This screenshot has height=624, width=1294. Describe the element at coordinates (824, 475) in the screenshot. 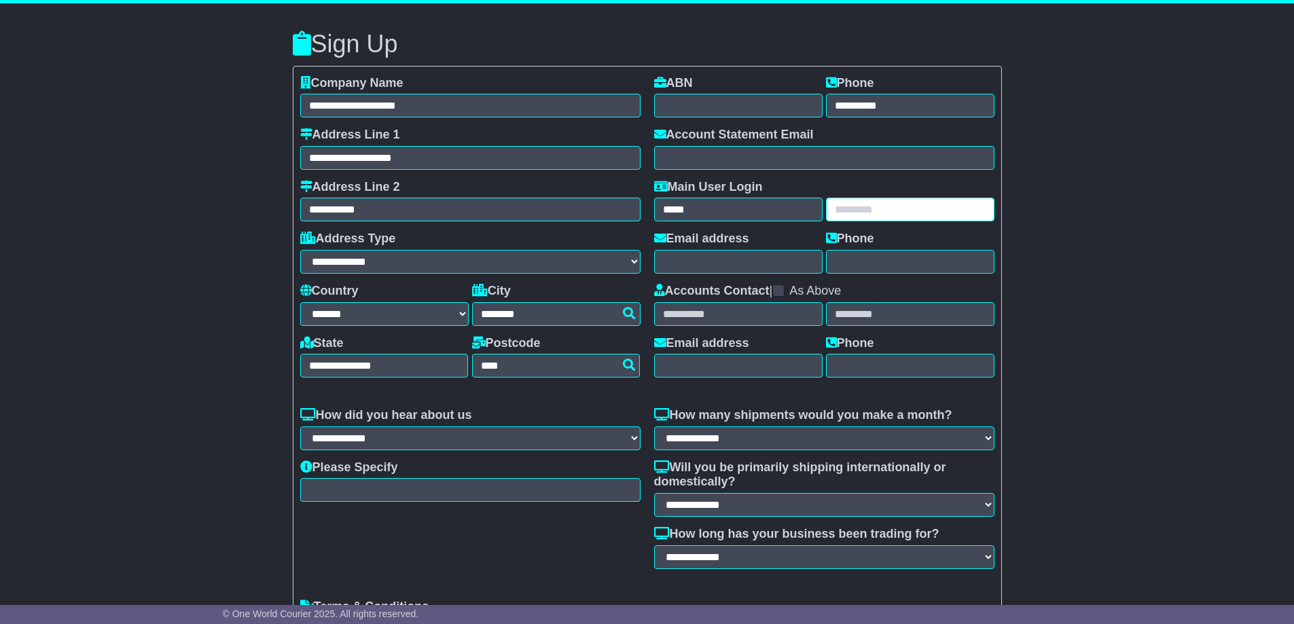

I see `label: Will you be primarily shipping internationally or domestically?` at that location.